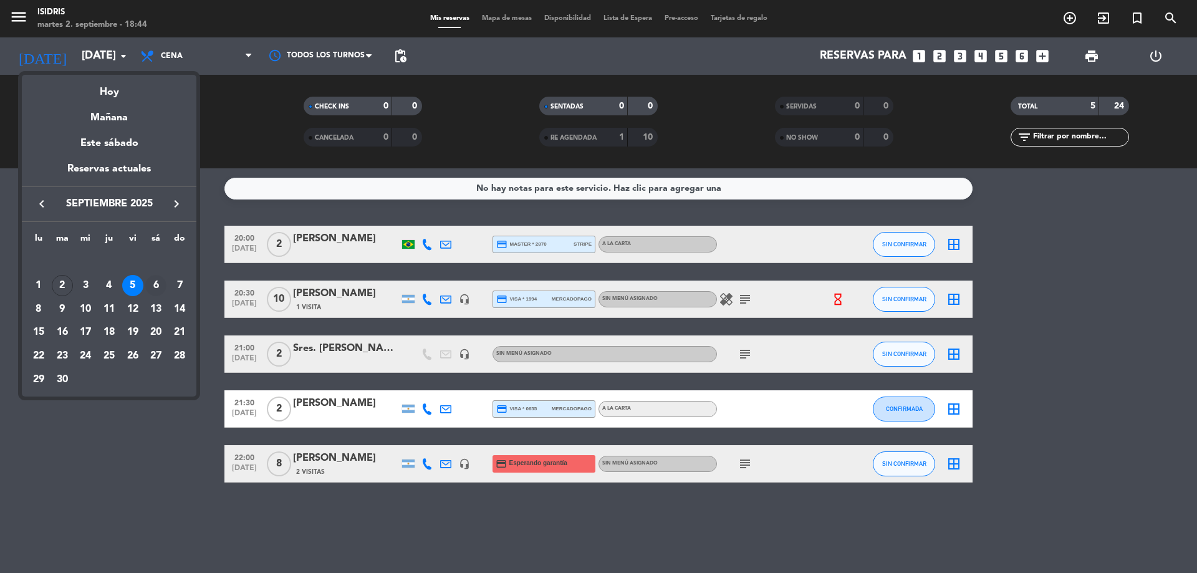 The image size is (1197, 573). I want to click on div: 30, so click(62, 380).